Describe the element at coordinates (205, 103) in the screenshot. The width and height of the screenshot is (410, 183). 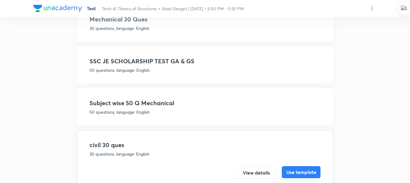
I see `h4: Subject wise 50 Q Mechanical` at that location.